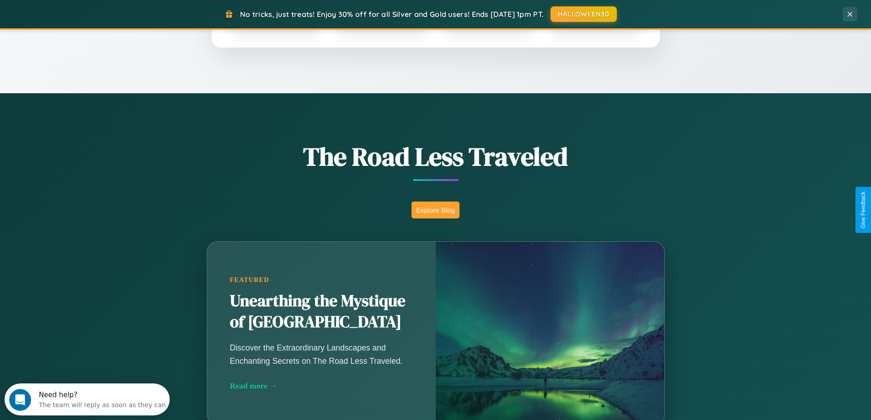 The height and width of the screenshot is (420, 871). Describe the element at coordinates (435, 210) in the screenshot. I see `button: Explore Blog` at that location.